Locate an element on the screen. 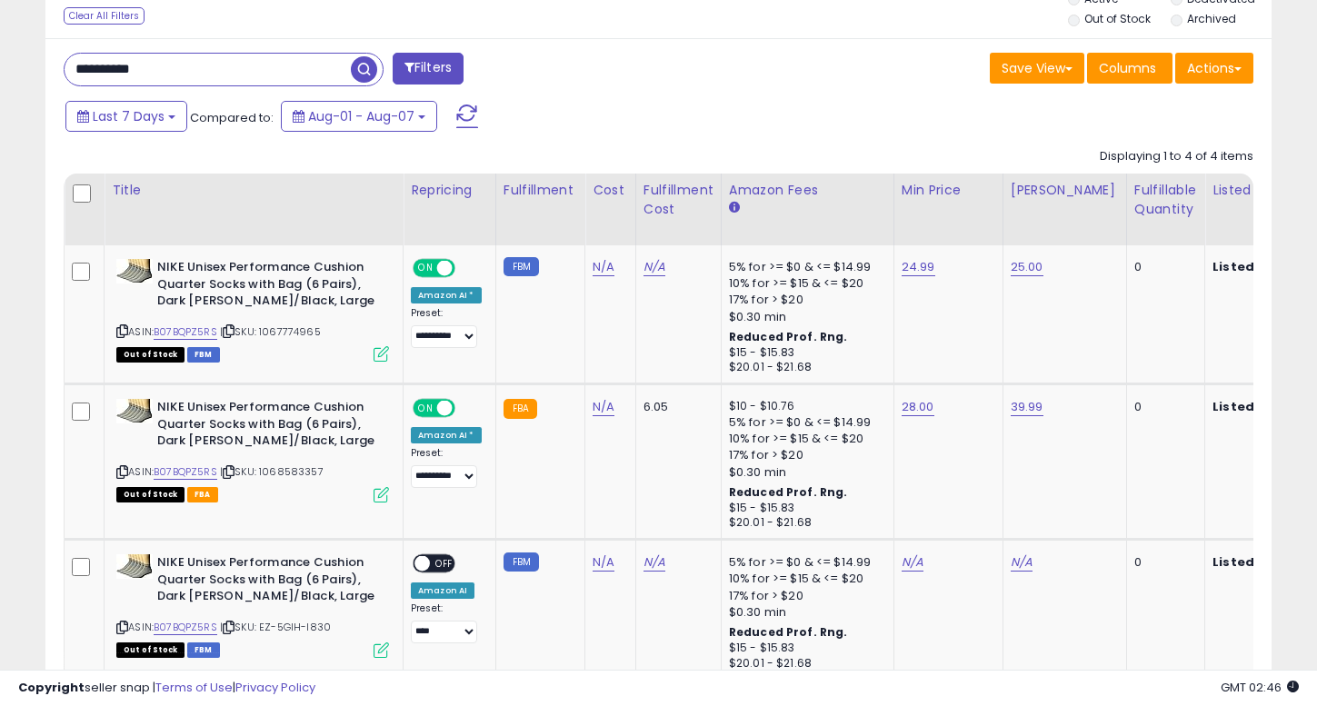  div: Fulfillment Cost is located at coordinates (678, 200).